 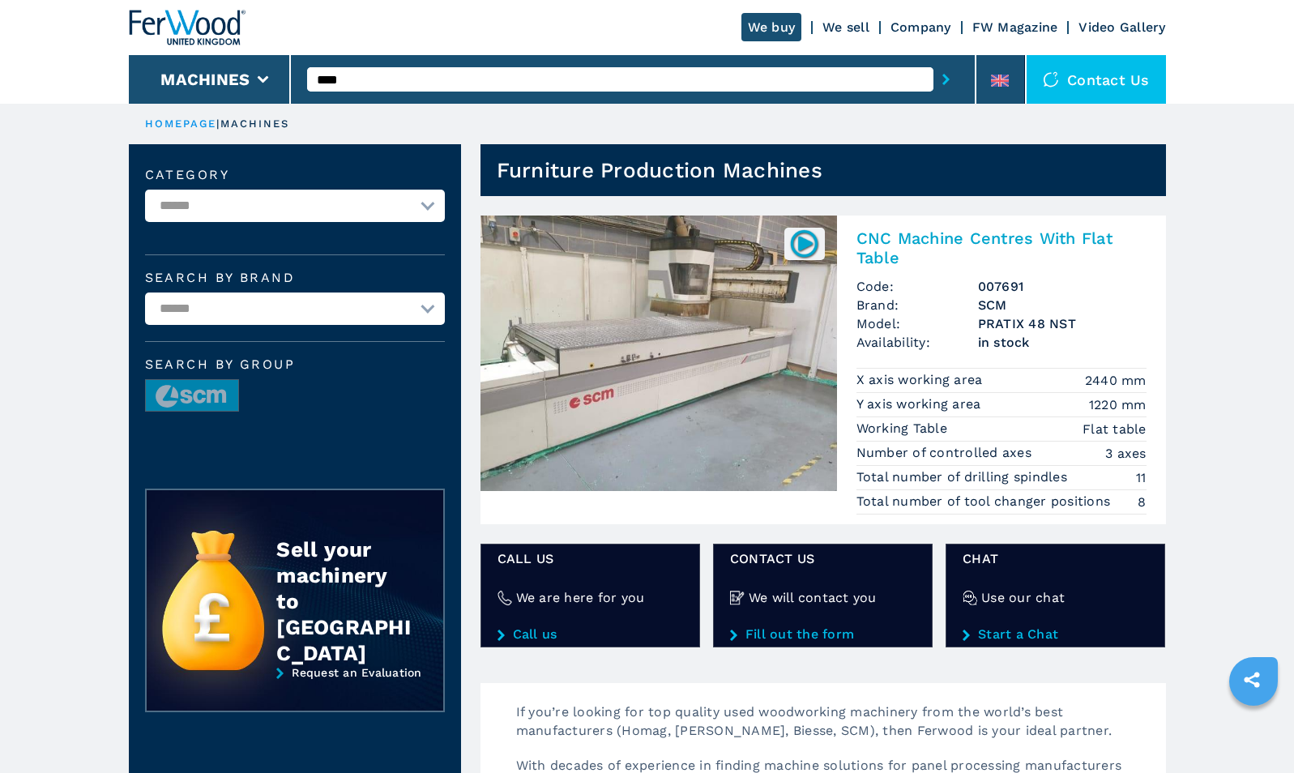 What do you see at coordinates (1062, 323) in the screenshot?
I see `h3: PRATIX 48 NST` at bounding box center [1062, 323].